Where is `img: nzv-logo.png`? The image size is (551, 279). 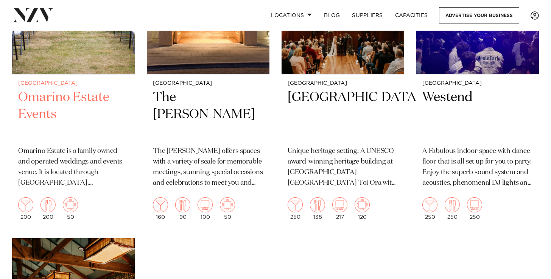
img: nzv-logo.png is located at coordinates (33, 15).